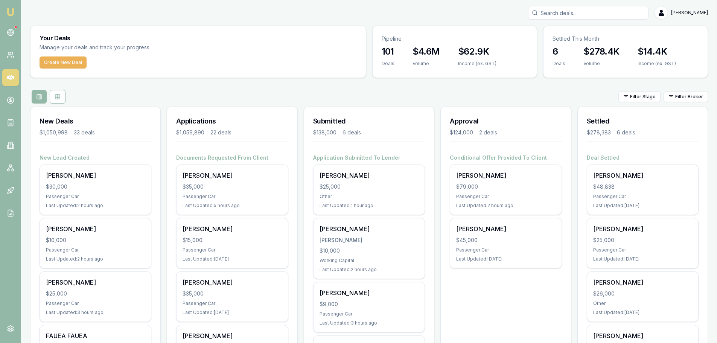 The width and height of the screenshot is (717, 343). What do you see at coordinates (426, 64) in the screenshot?
I see `div: Volume` at bounding box center [426, 64].